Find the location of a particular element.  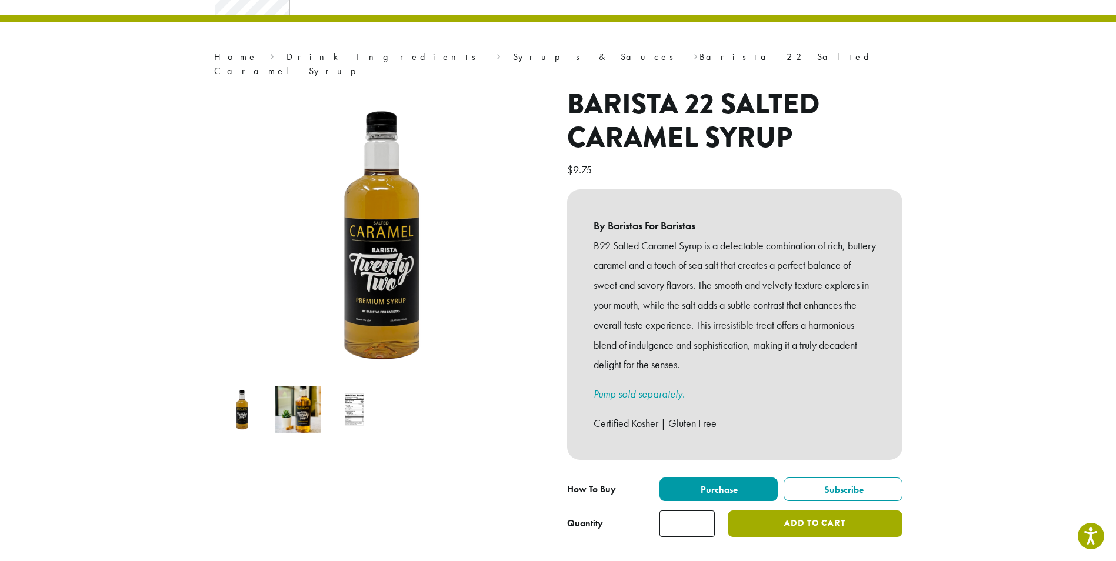

span: Subscribe is located at coordinates (843, 490).